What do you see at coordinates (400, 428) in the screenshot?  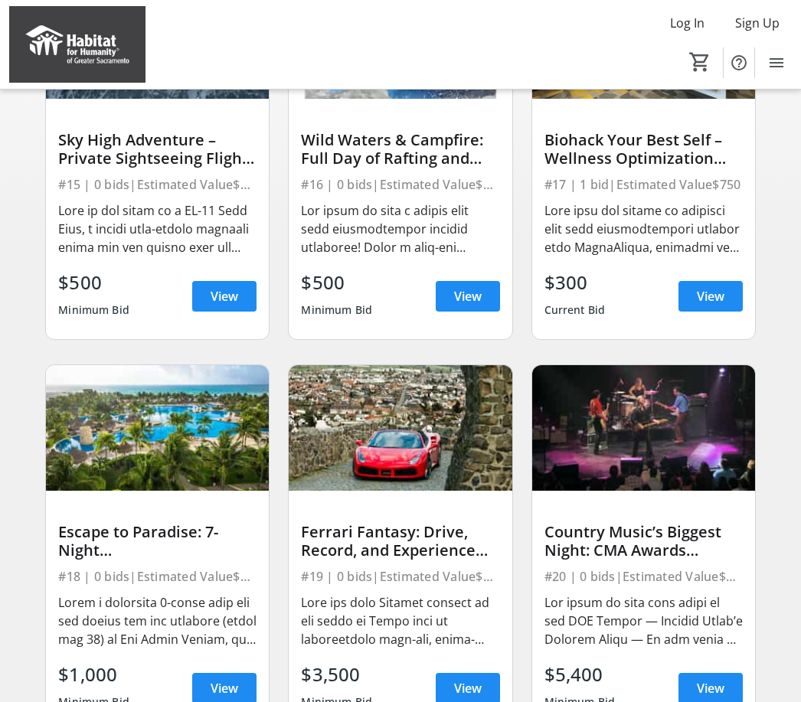 I see `img: Ferrari Fantasy: Drive, Record, and Experience Magic in Italy` at bounding box center [400, 428].